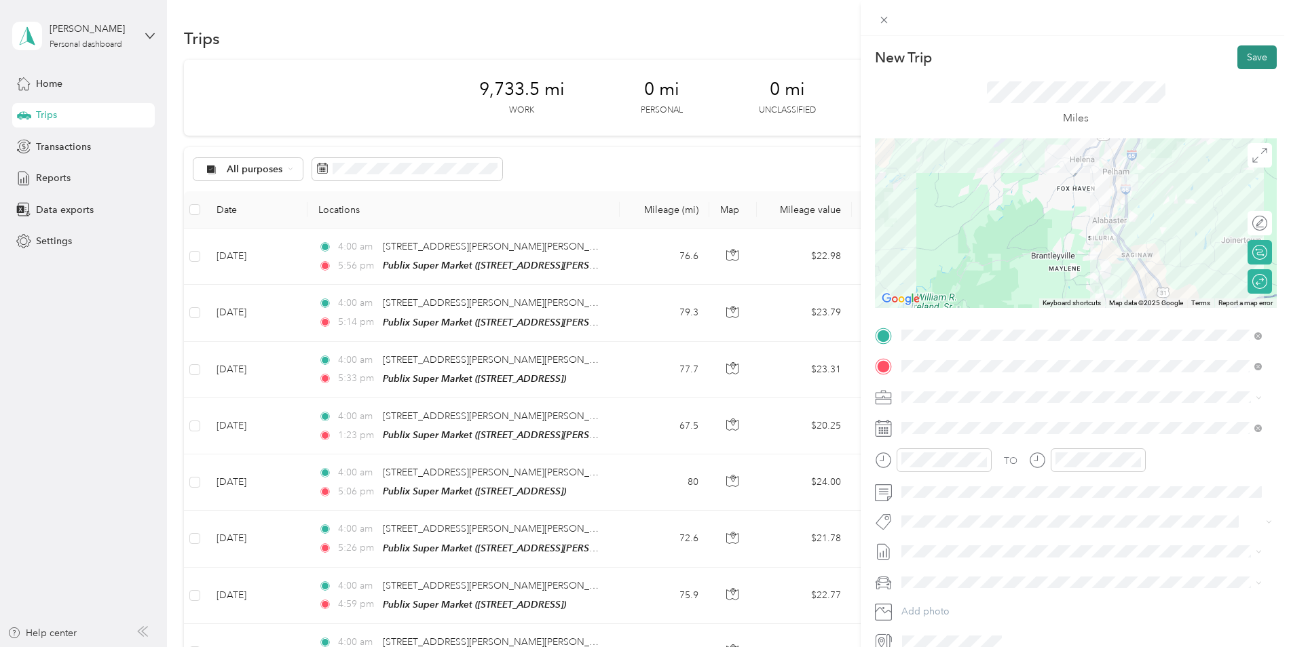  What do you see at coordinates (1257, 57) in the screenshot?
I see `button: Save` at bounding box center [1257, 57].